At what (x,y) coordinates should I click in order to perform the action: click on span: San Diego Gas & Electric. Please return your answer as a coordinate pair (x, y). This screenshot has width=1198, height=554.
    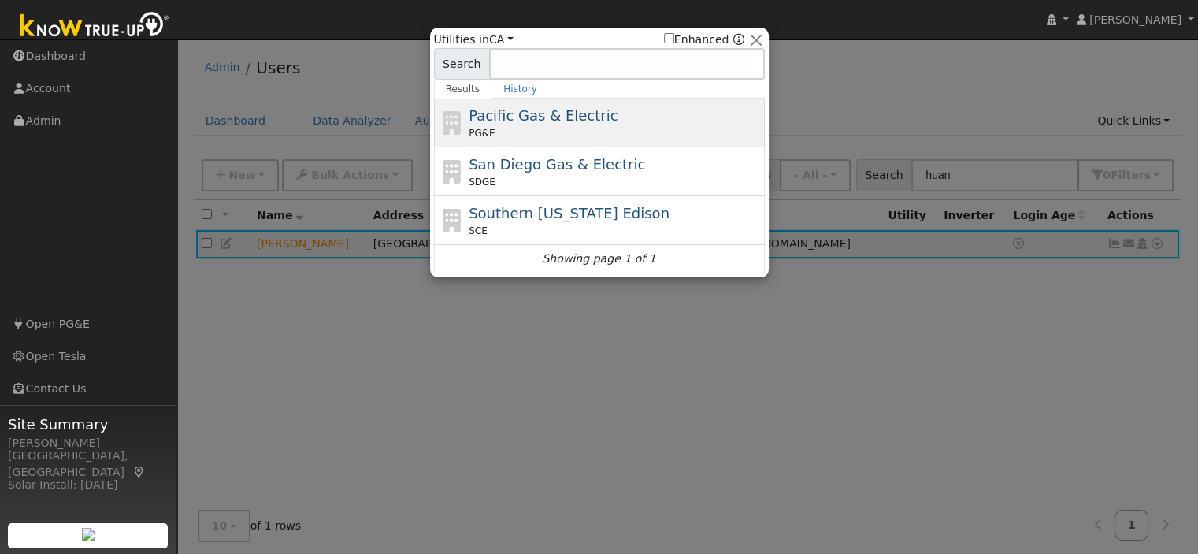
    Looking at the image, I should click on (557, 164).